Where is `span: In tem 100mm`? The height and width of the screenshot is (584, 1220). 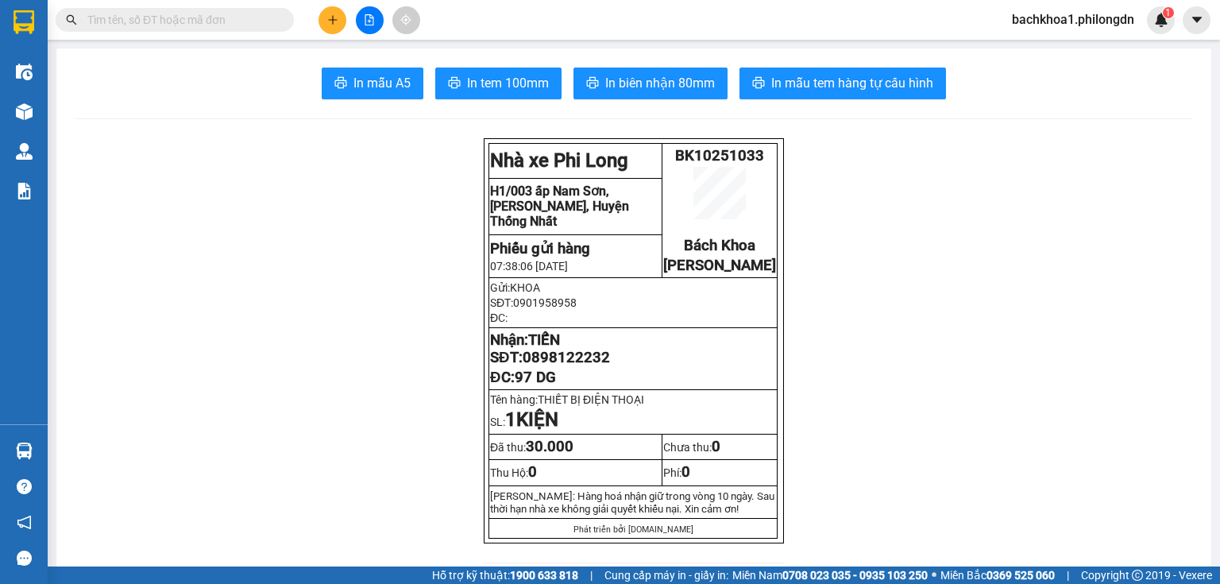
span: In tem 100mm is located at coordinates (507, 83).